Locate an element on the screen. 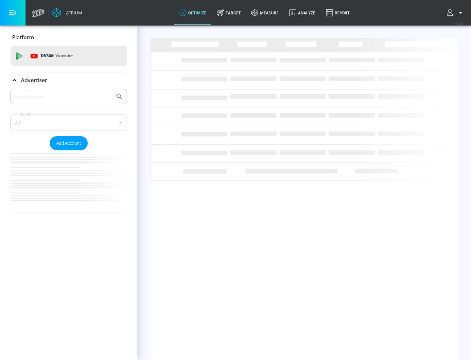  p: Platform is located at coordinates (23, 37).